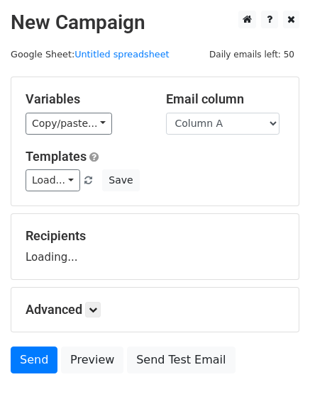 Image resolution: width=310 pixels, height=394 pixels. What do you see at coordinates (154, 23) in the screenshot?
I see `h2: New Campaign` at bounding box center [154, 23].